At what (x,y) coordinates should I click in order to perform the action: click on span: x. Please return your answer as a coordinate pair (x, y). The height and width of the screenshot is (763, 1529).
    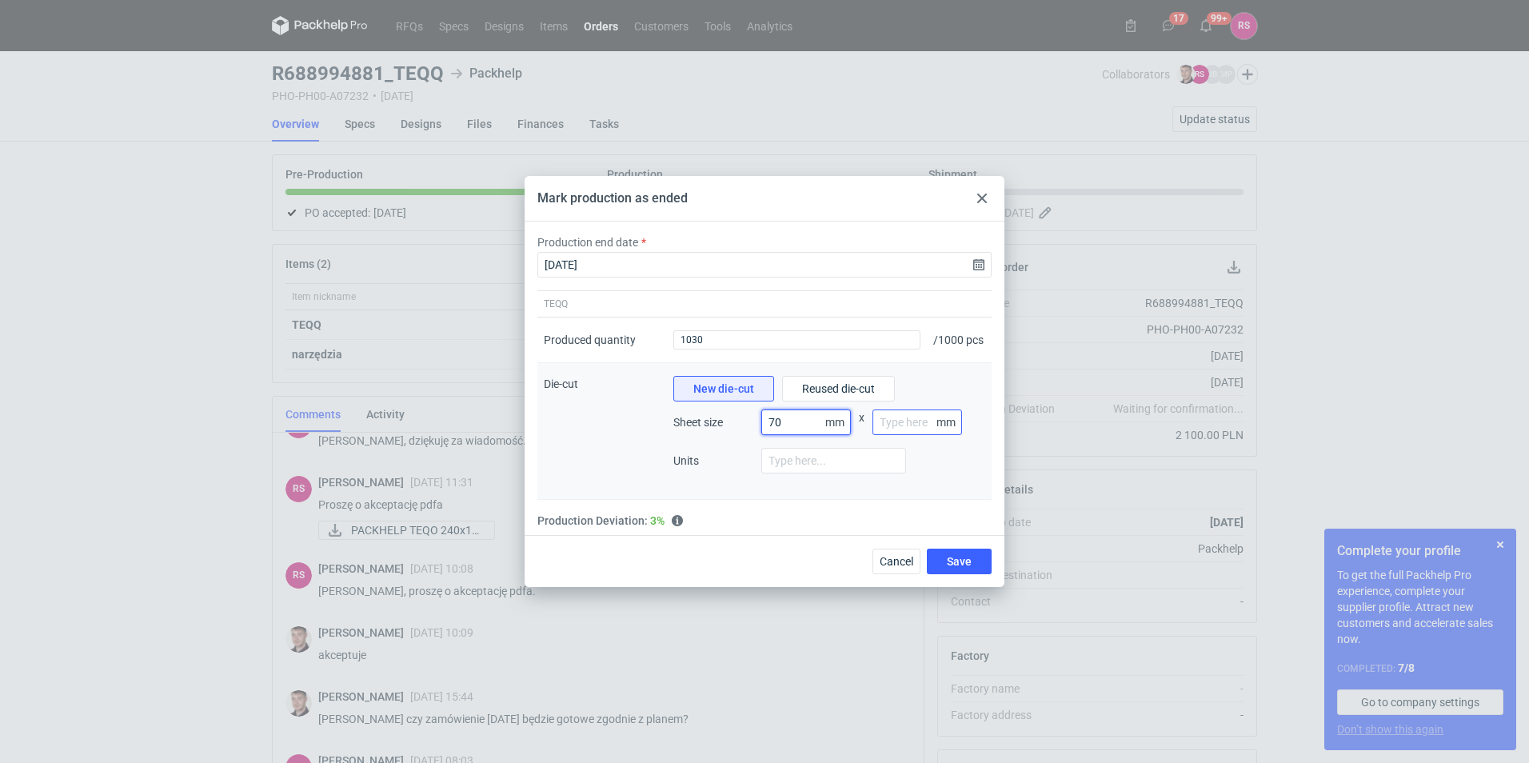
    Looking at the image, I should click on (861, 429).